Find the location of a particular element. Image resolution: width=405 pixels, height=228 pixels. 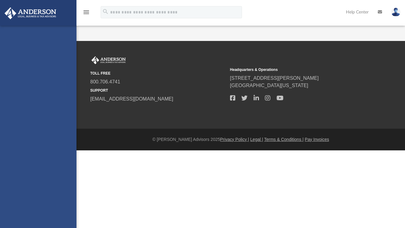

small: TOLL FREE is located at coordinates (158, 73).